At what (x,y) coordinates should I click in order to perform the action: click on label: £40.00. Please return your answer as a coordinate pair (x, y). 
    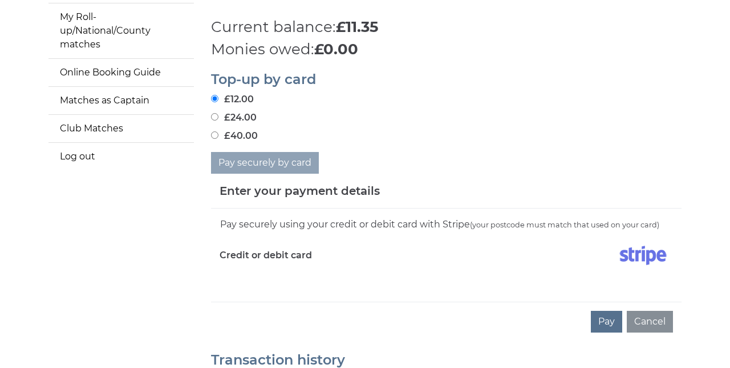
    Looking at the image, I should click on (235, 136).